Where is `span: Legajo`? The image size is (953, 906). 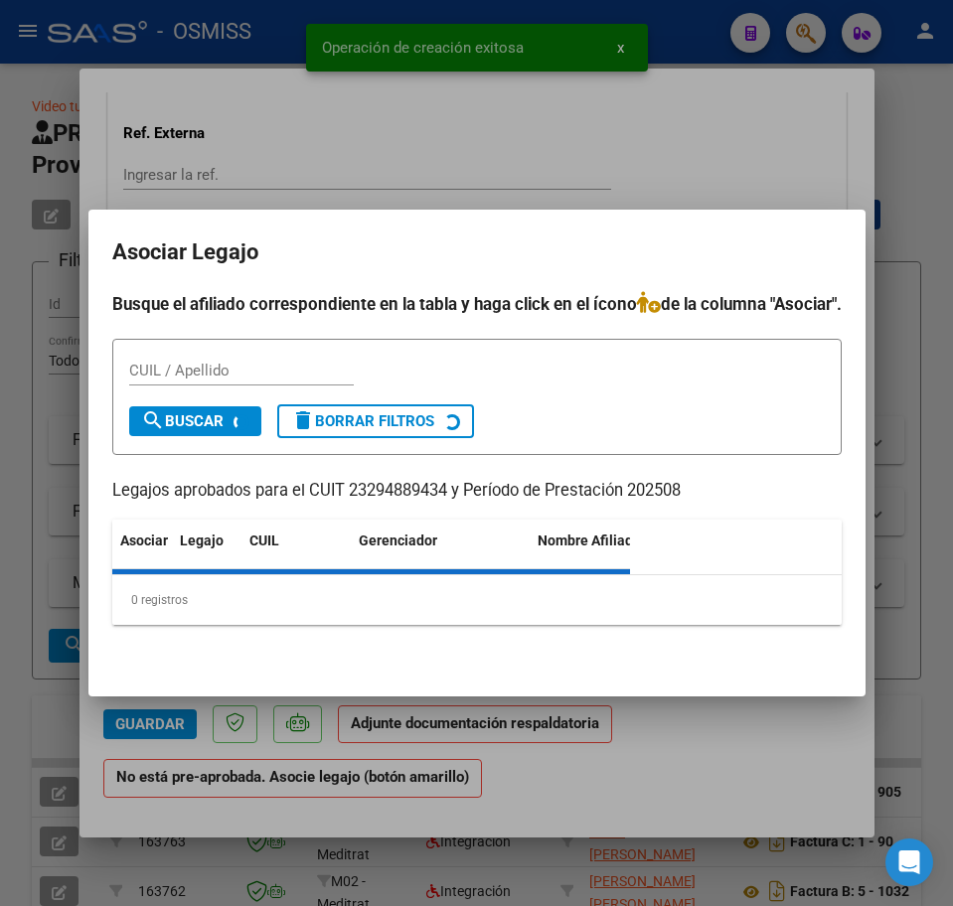
span: Legajo is located at coordinates (202, 541).